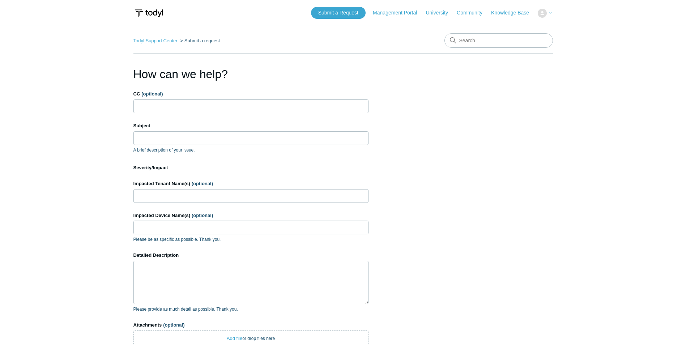 The width and height of the screenshot is (686, 345). Describe the element at coordinates (251, 325) in the screenshot. I see `label: Attachments` at that location.